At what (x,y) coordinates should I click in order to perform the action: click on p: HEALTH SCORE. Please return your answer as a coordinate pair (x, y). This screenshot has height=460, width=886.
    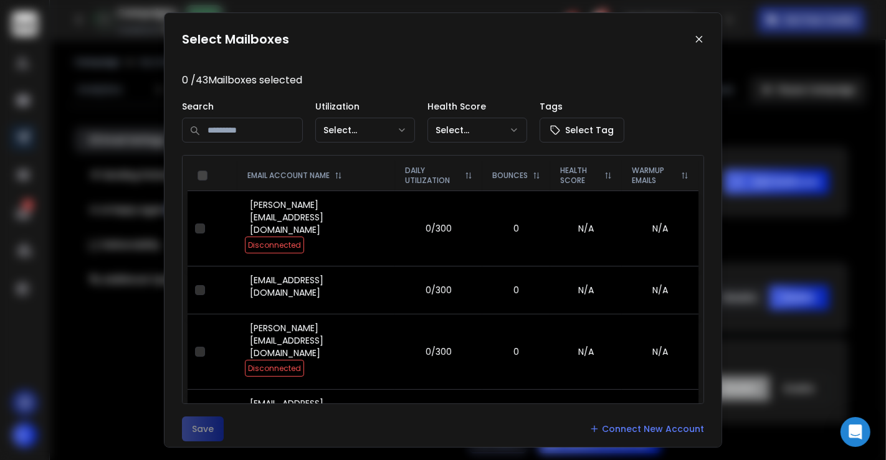
    Looking at the image, I should click on (580, 176).